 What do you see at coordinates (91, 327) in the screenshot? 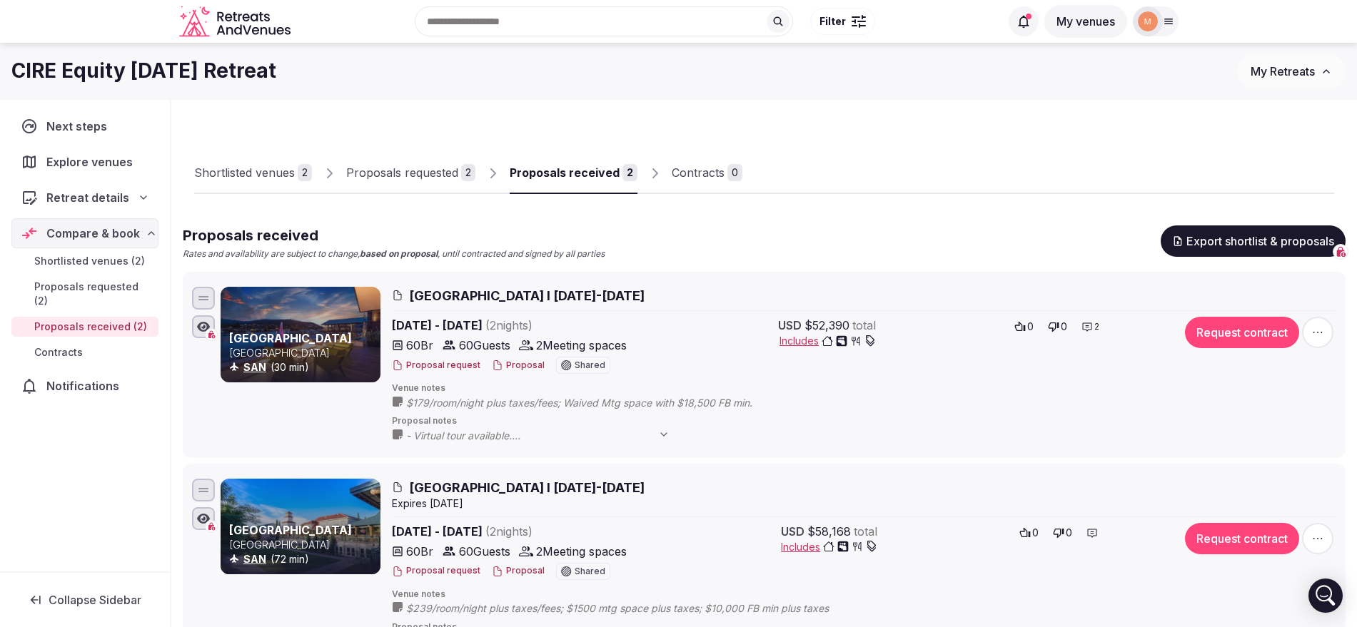
I see `span: Proposals received (2)` at bounding box center [91, 327].